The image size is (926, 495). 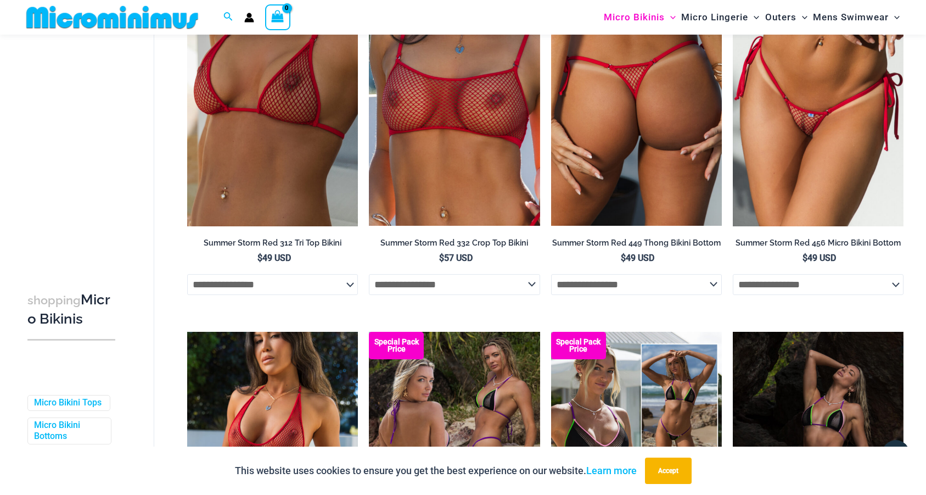 What do you see at coordinates (436, 470) in the screenshot?
I see `p: This website uses cookies to ensure you get the best experience on our website.` at bounding box center [436, 470].